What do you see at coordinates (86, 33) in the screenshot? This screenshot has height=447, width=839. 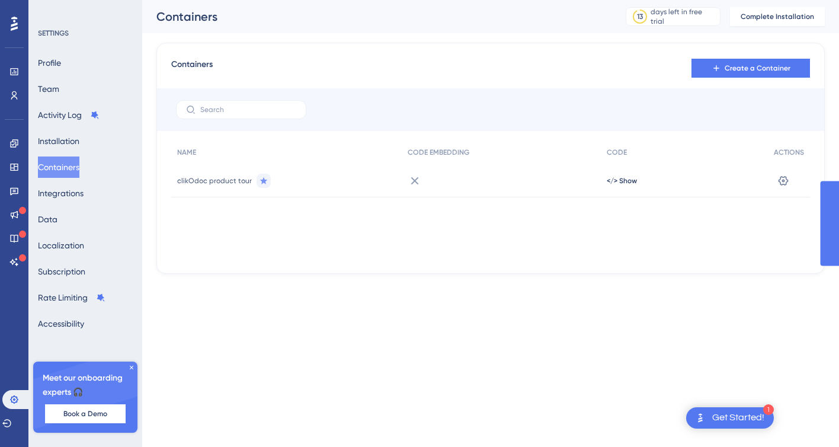 I see `div: SETTINGS` at bounding box center [86, 33].